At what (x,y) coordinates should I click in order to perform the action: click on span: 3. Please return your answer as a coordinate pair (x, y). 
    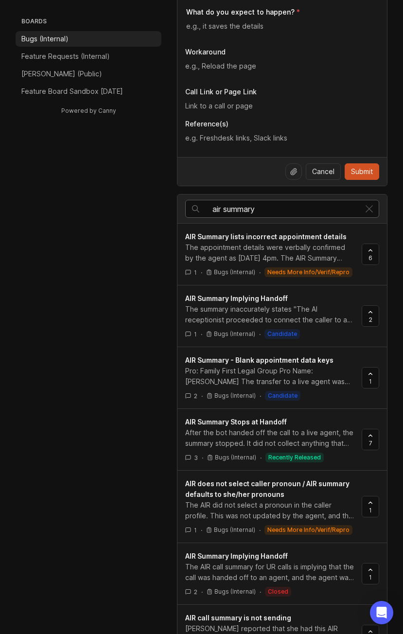
    Looking at the image, I should click on (196, 457).